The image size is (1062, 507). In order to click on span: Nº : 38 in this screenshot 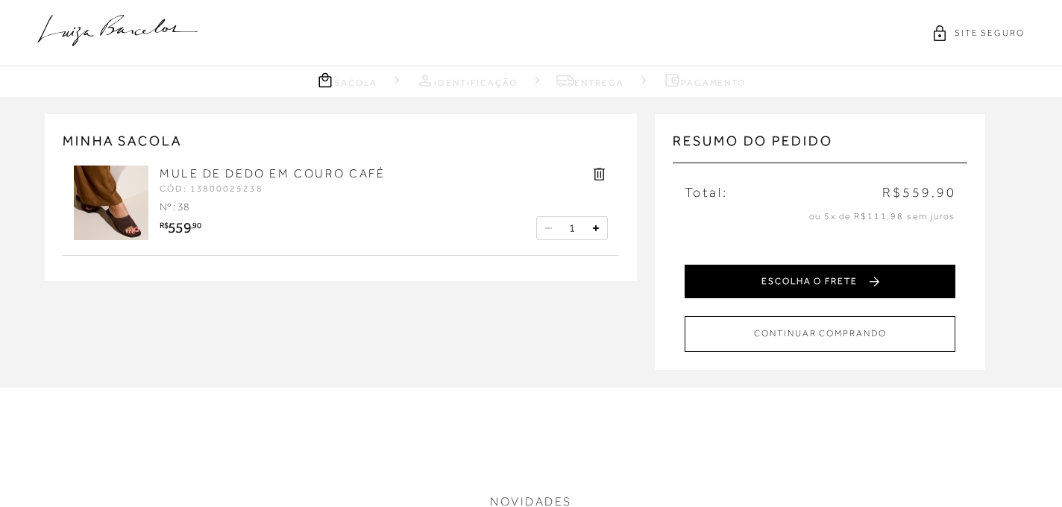, I will do `click(174, 206)`.